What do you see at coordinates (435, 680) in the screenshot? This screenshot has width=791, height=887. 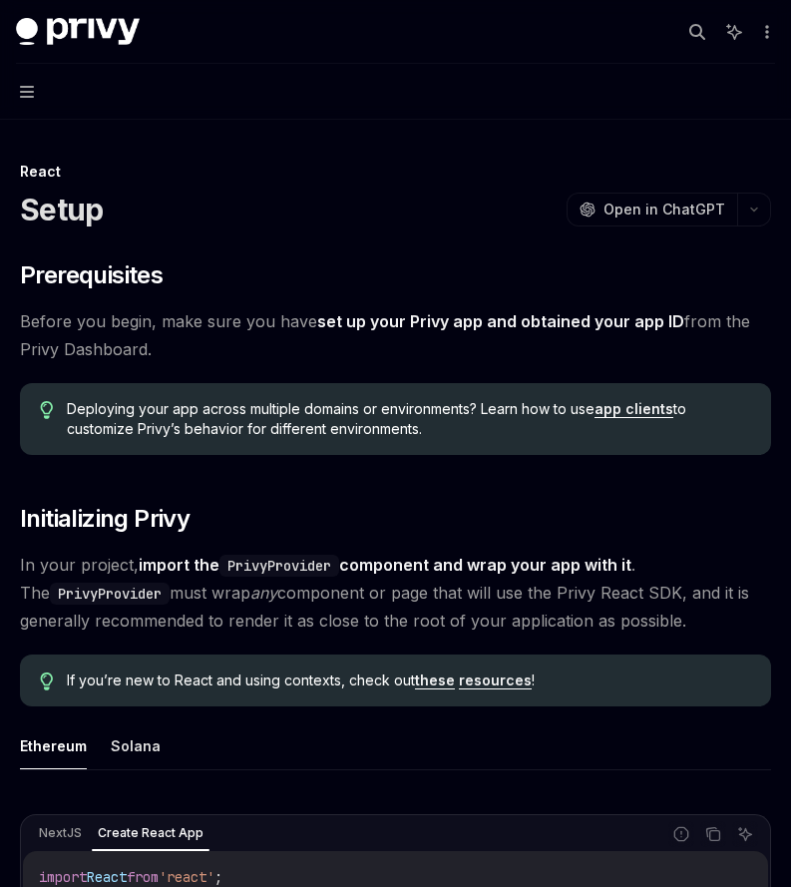 I see `a: these` at bounding box center [435, 680].